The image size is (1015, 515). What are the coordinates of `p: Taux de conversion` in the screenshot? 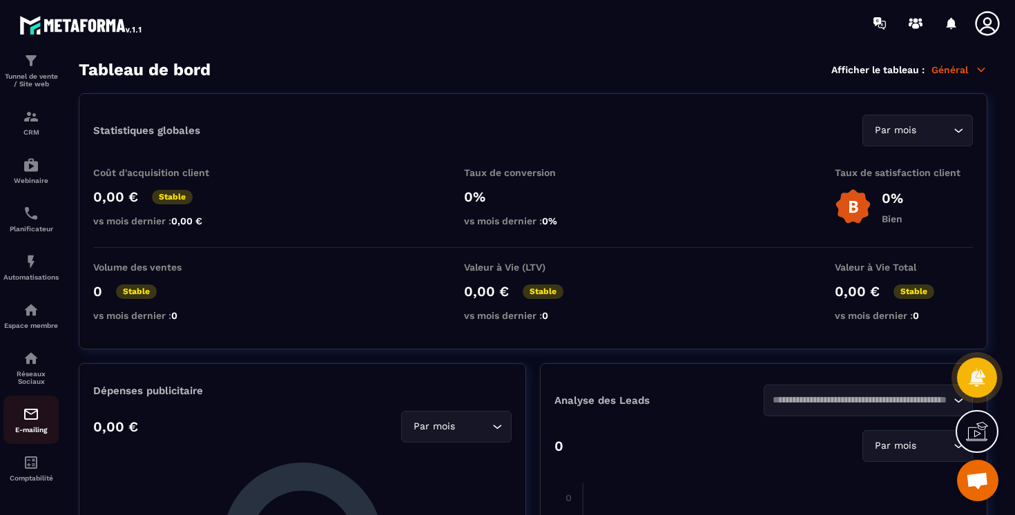 It's located at (533, 173).